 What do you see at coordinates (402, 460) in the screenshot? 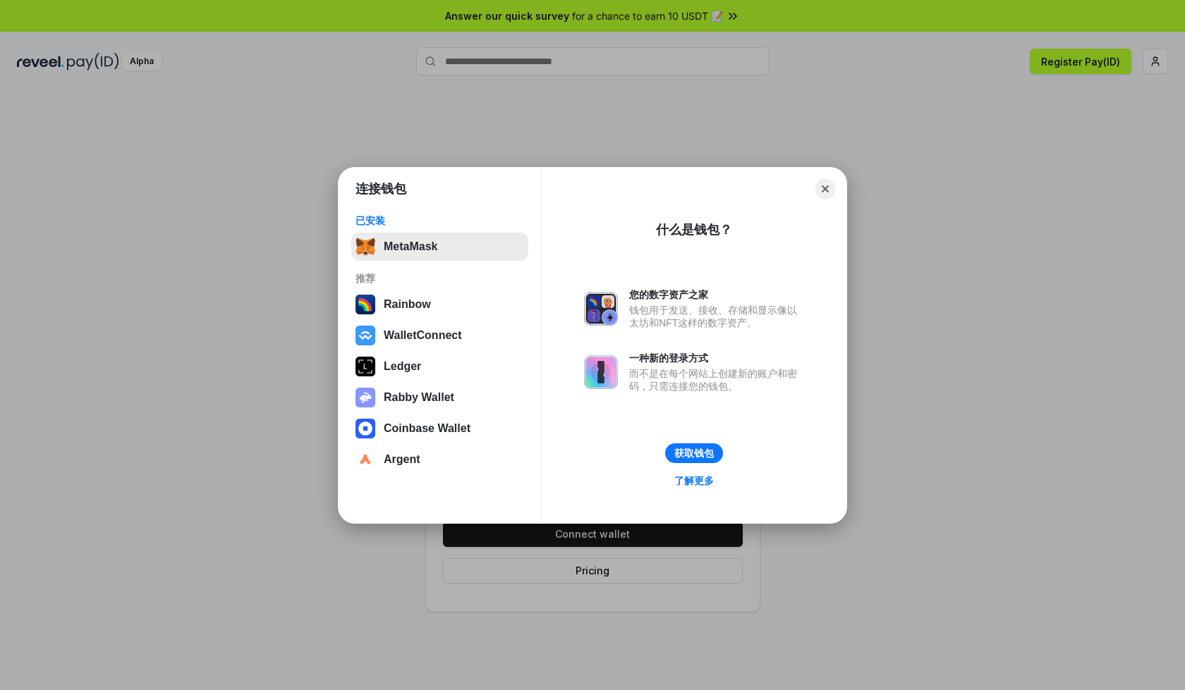
I see `div: Argent` at bounding box center [402, 460].